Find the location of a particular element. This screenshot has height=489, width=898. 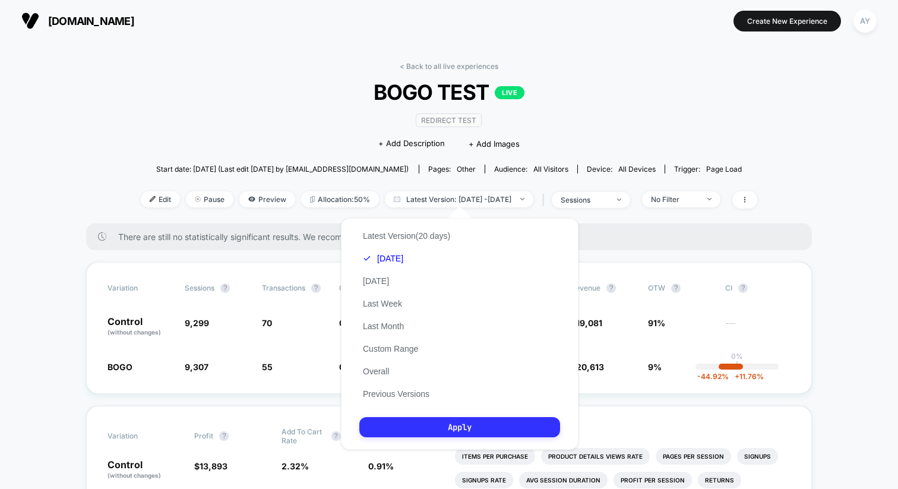

div: Audience: is located at coordinates (531, 169).